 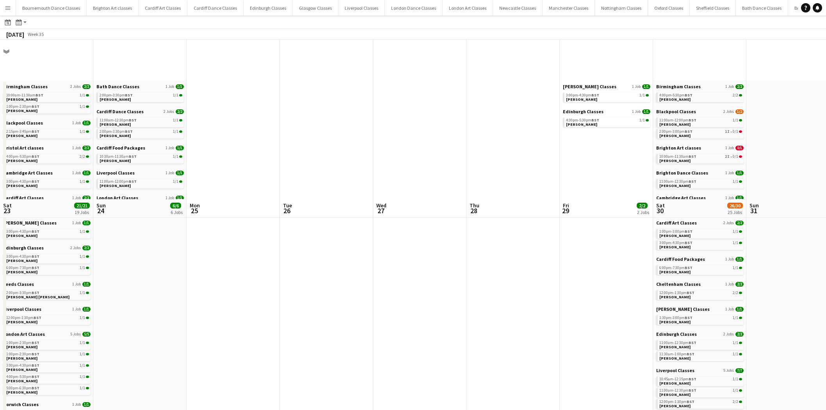 I want to click on span: 3:00pm-4:30pm, so click(x=676, y=243).